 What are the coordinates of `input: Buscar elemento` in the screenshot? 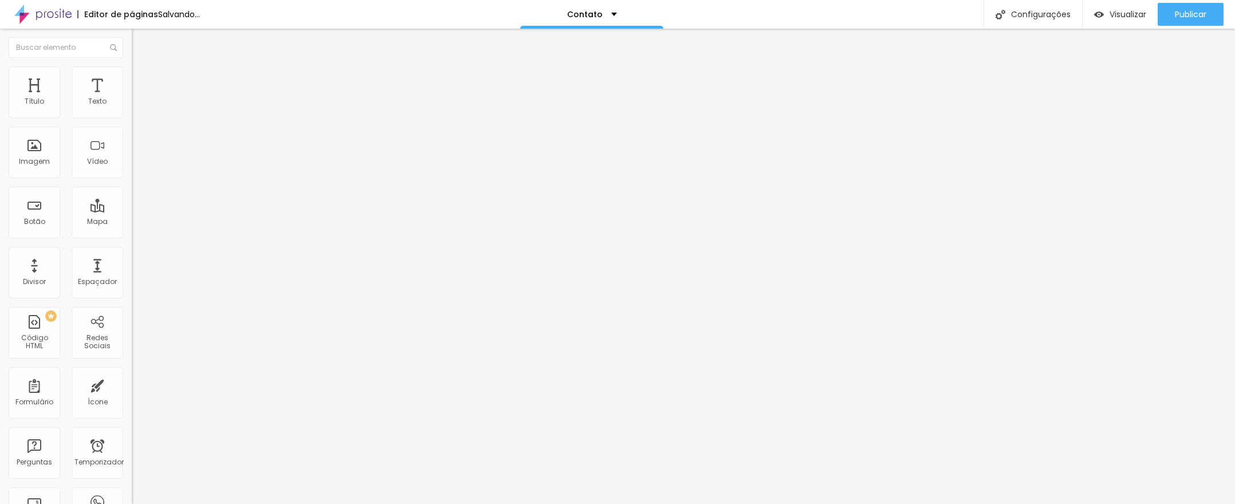 It's located at (66, 48).